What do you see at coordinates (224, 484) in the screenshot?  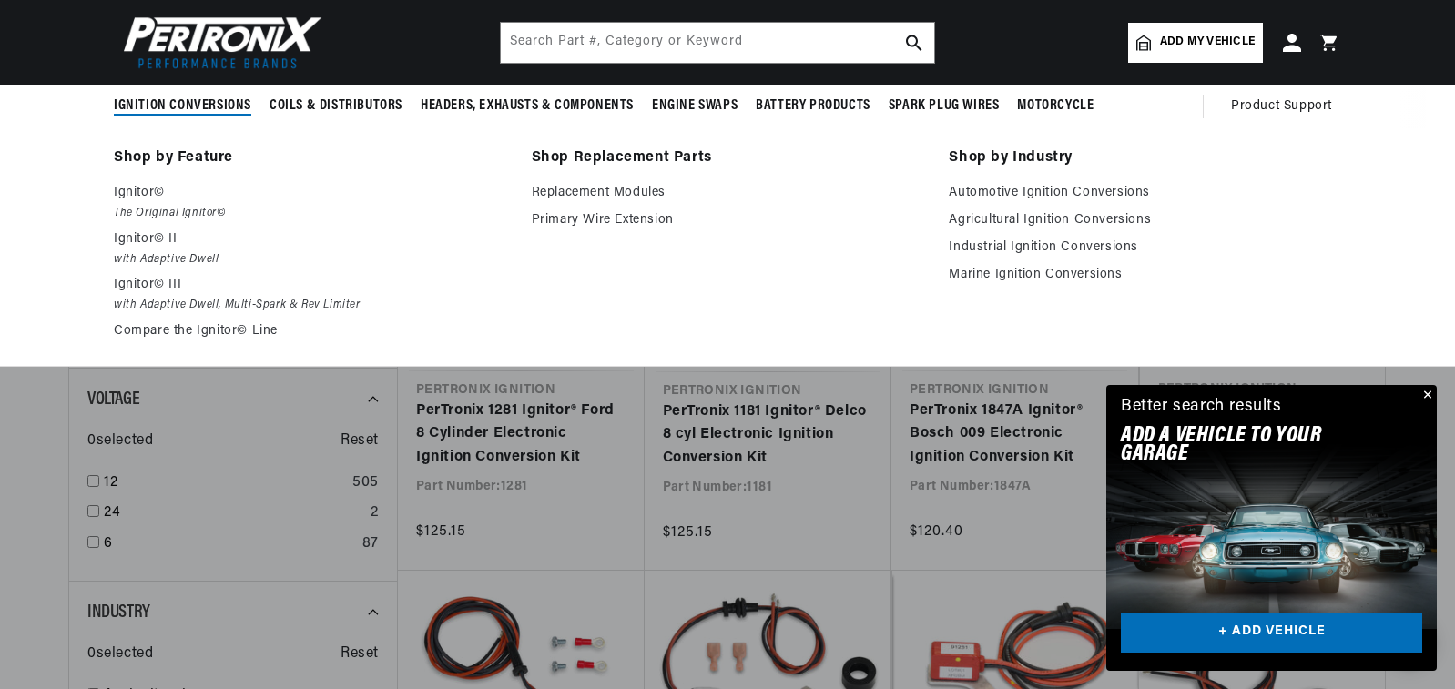 I see `a: 12` at bounding box center [224, 484].